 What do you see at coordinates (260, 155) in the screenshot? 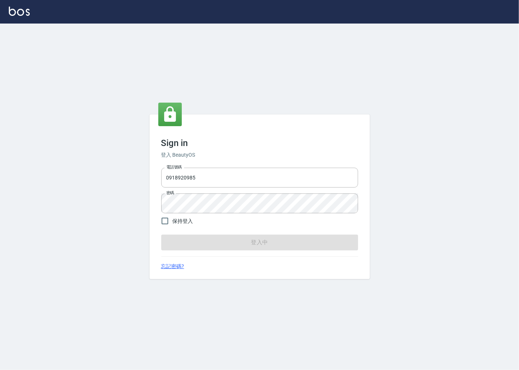
I see `h6: 登入 BeautyOS` at bounding box center [260, 155].